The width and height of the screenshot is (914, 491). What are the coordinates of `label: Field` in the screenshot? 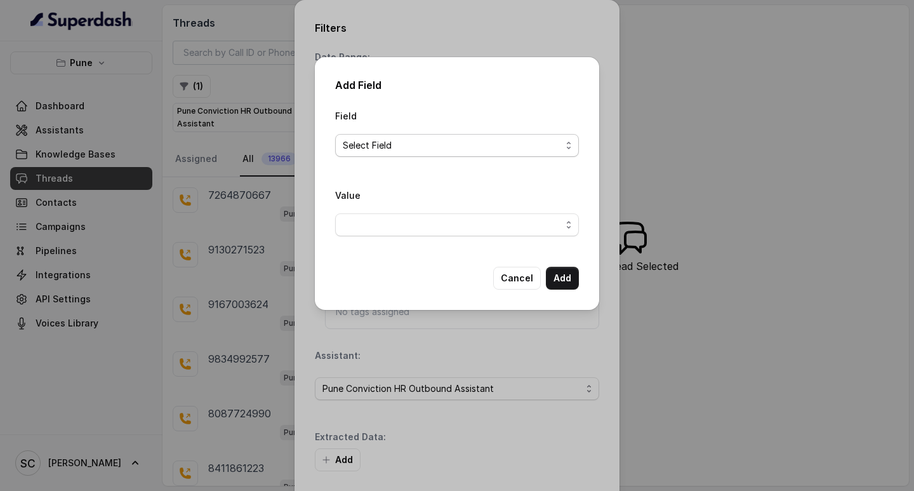 It's located at (346, 116).